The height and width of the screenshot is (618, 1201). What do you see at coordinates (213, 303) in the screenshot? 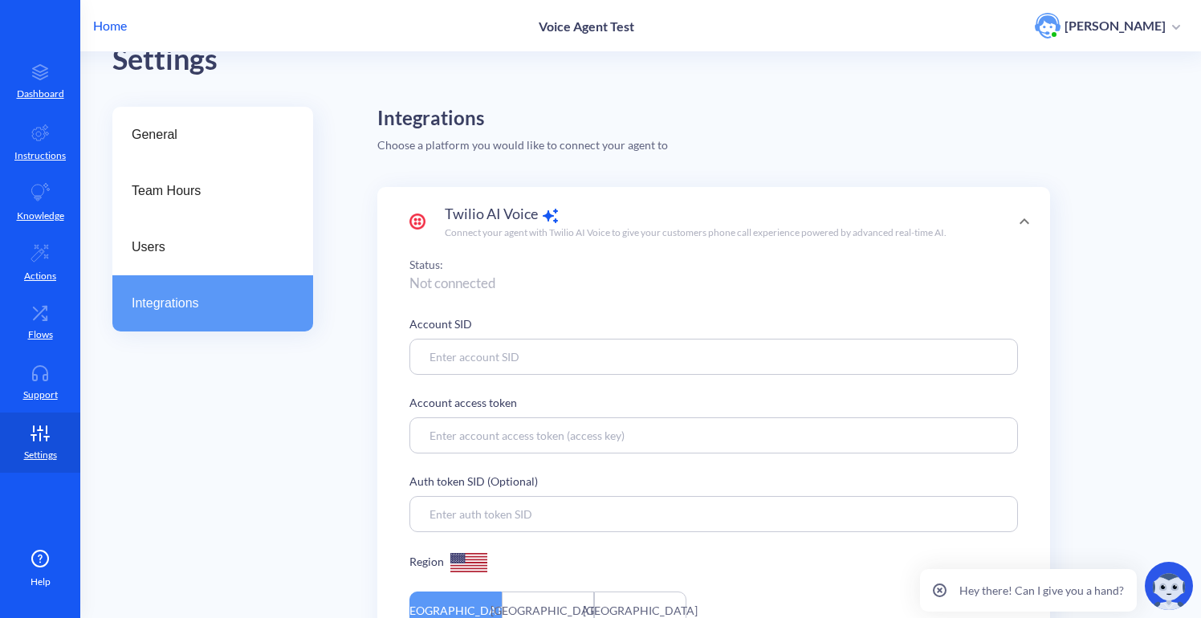
I see `div: Integrations` at bounding box center [213, 303].